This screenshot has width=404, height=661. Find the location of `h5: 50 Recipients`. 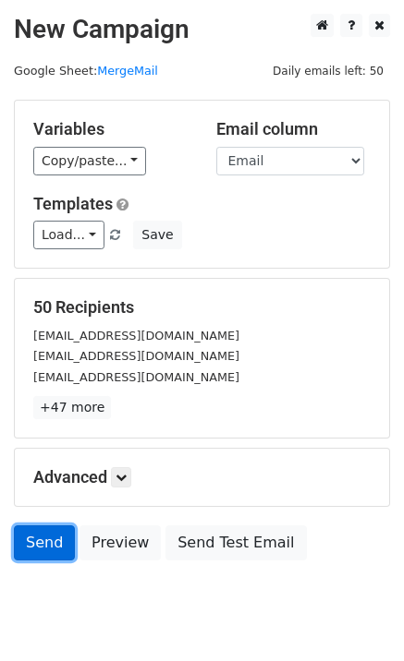

h5: 50 Recipients is located at coordinates (201, 308).